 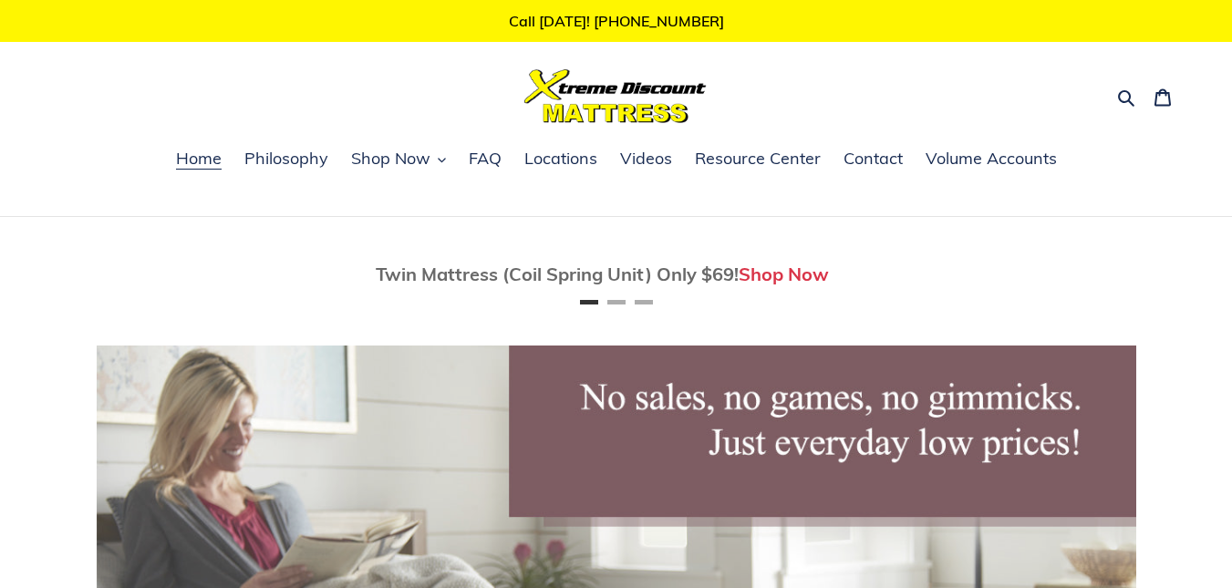 I want to click on a: Locations, so click(x=561, y=160).